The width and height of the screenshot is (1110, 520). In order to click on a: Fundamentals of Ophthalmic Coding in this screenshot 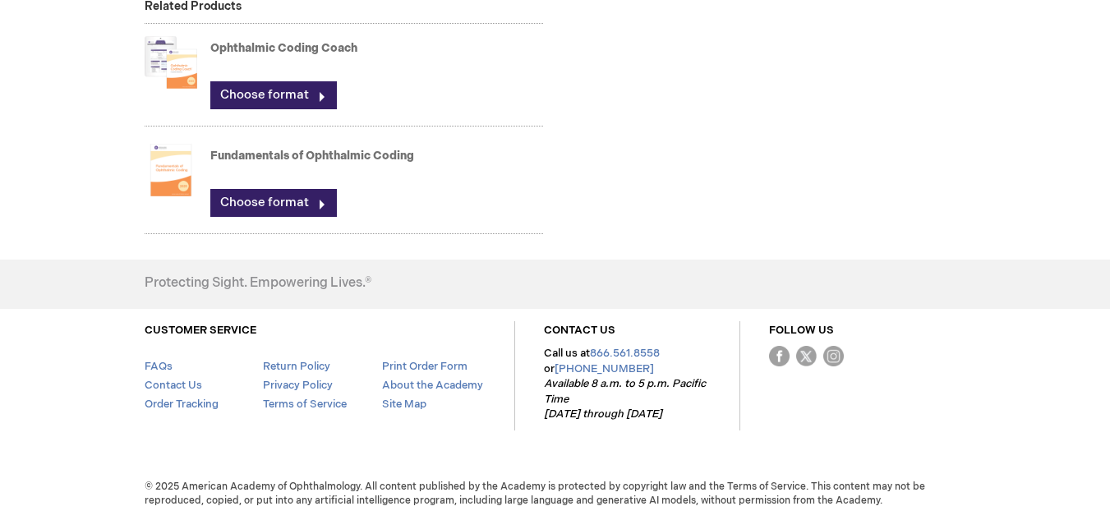, I will do `click(312, 155)`.